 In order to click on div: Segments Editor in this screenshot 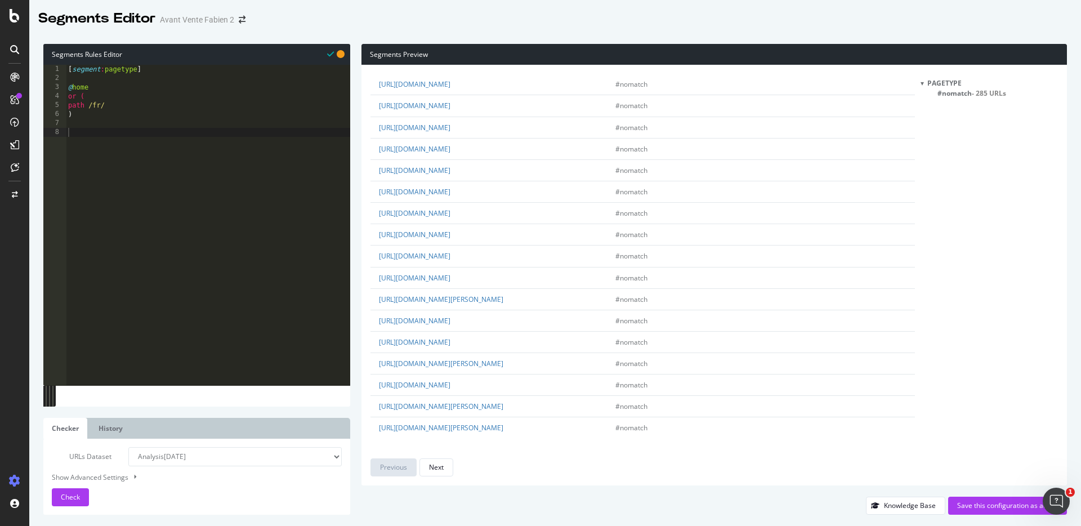, I will do `click(97, 19)`.